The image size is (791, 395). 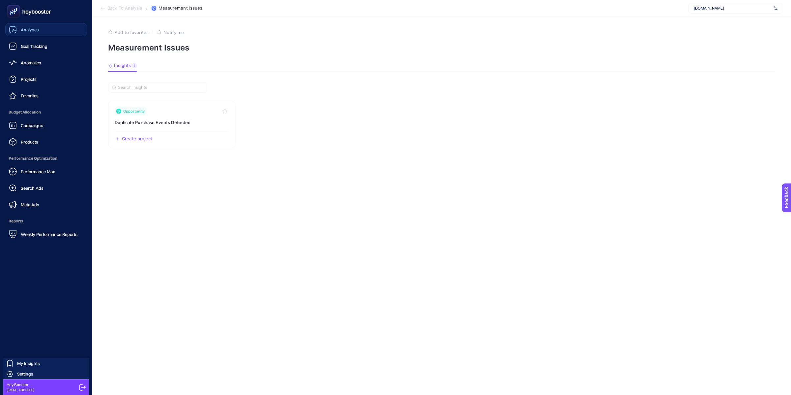 What do you see at coordinates (46, 234) in the screenshot?
I see `a: Weekly Performance Reports` at bounding box center [46, 234].